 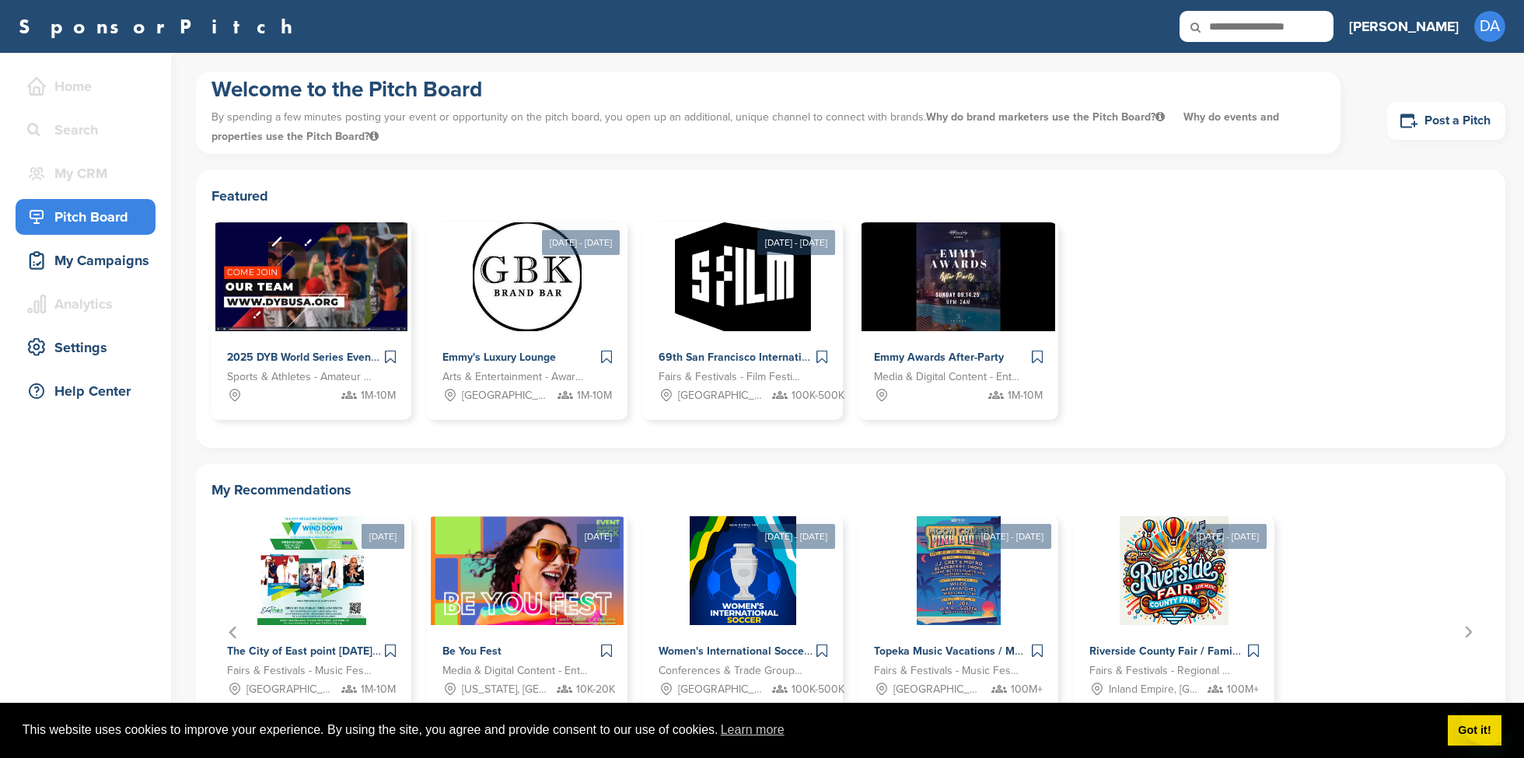 I want to click on a: Search, so click(x=86, y=130).